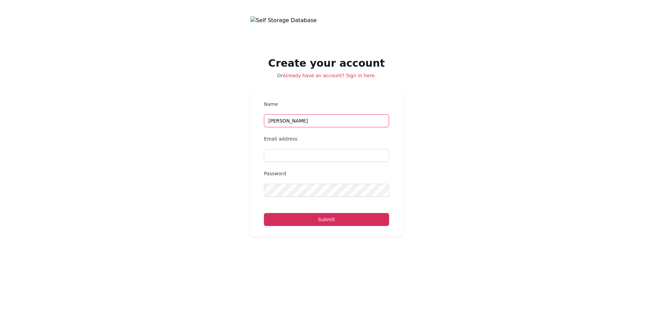 Image resolution: width=653 pixels, height=310 pixels. What do you see at coordinates (329, 76) in the screenshot?
I see `a: Already have an account? Sign in here.` at bounding box center [329, 76].